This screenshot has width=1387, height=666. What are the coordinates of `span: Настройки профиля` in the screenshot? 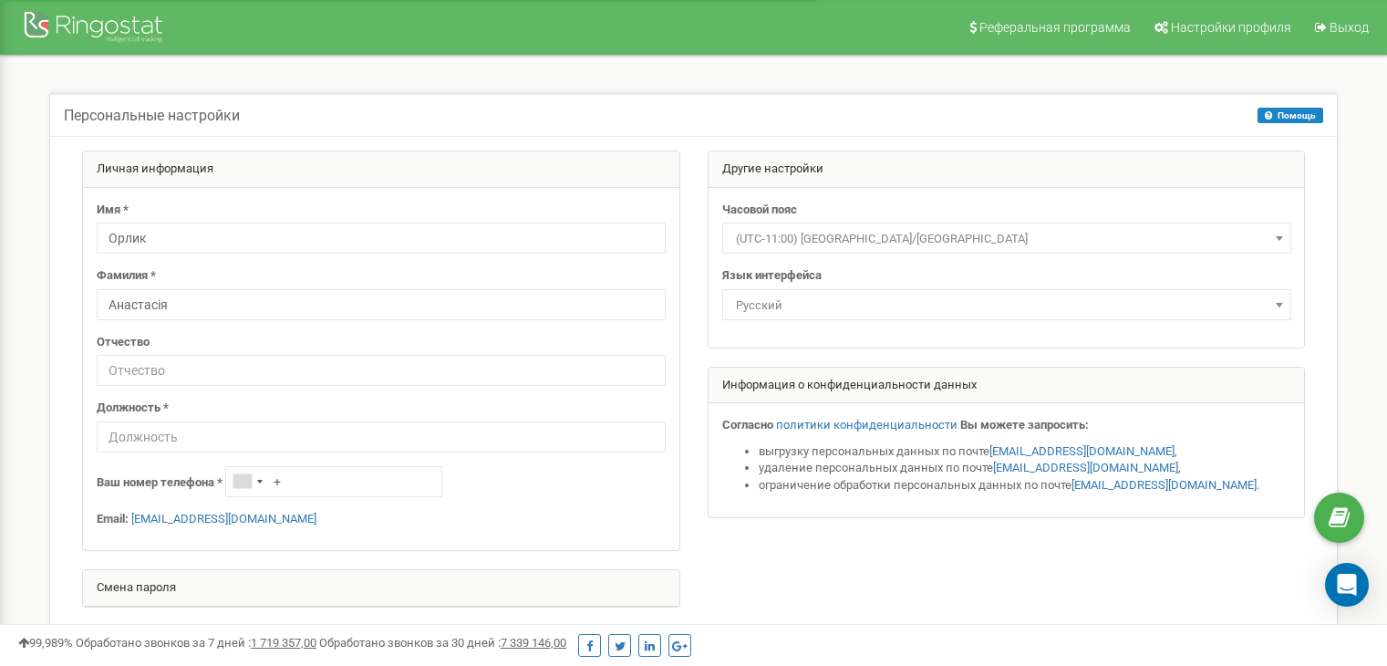 It's located at (1231, 27).